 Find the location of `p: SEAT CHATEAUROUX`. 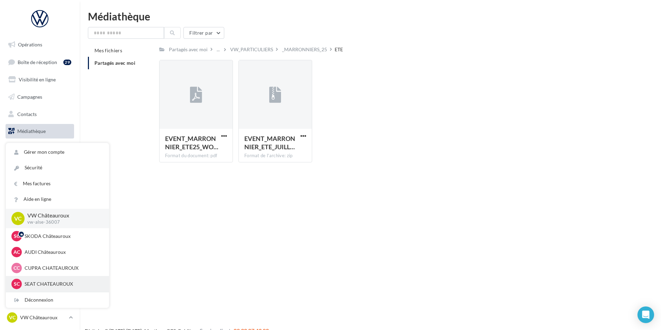

p: SEAT CHATEAUROUX is located at coordinates (63, 284).